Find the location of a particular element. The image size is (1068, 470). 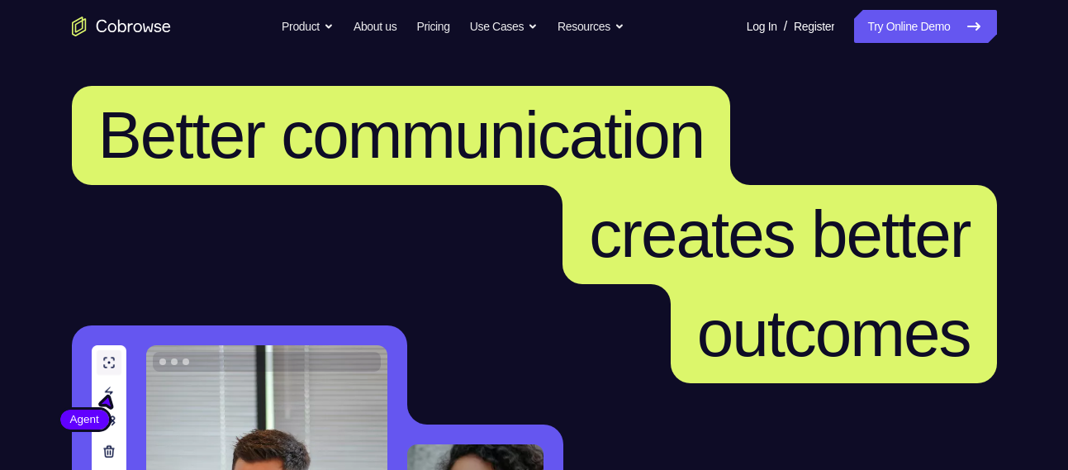

a: Go to the home page is located at coordinates (121, 26).